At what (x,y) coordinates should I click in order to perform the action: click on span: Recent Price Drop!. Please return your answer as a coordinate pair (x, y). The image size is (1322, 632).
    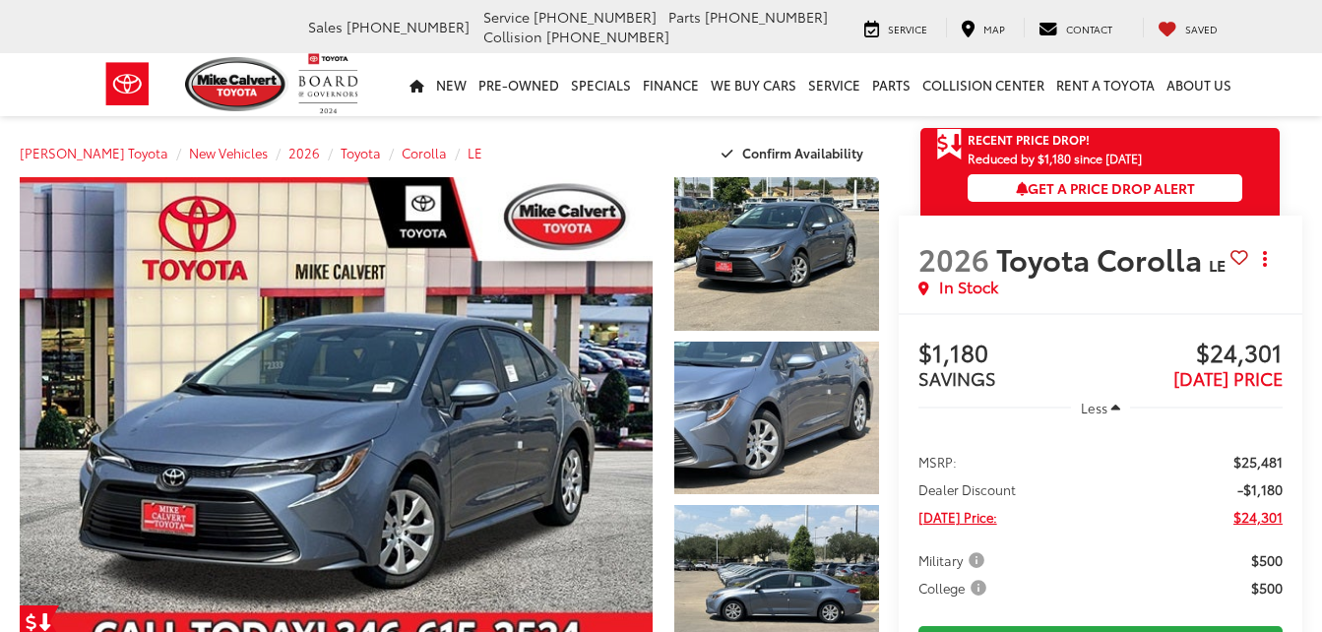
    Looking at the image, I should click on (1028, 139).